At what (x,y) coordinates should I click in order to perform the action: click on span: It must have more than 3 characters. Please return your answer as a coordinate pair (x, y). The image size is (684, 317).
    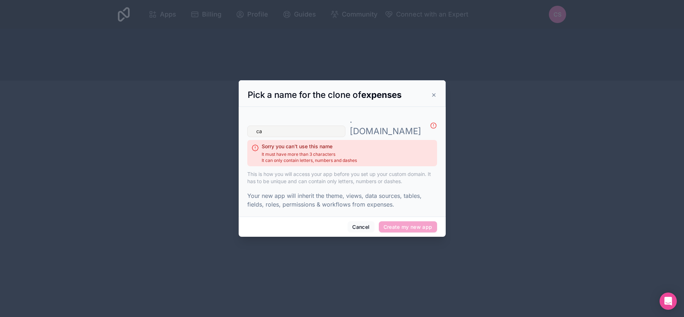
    Looking at the image, I should click on (309, 154).